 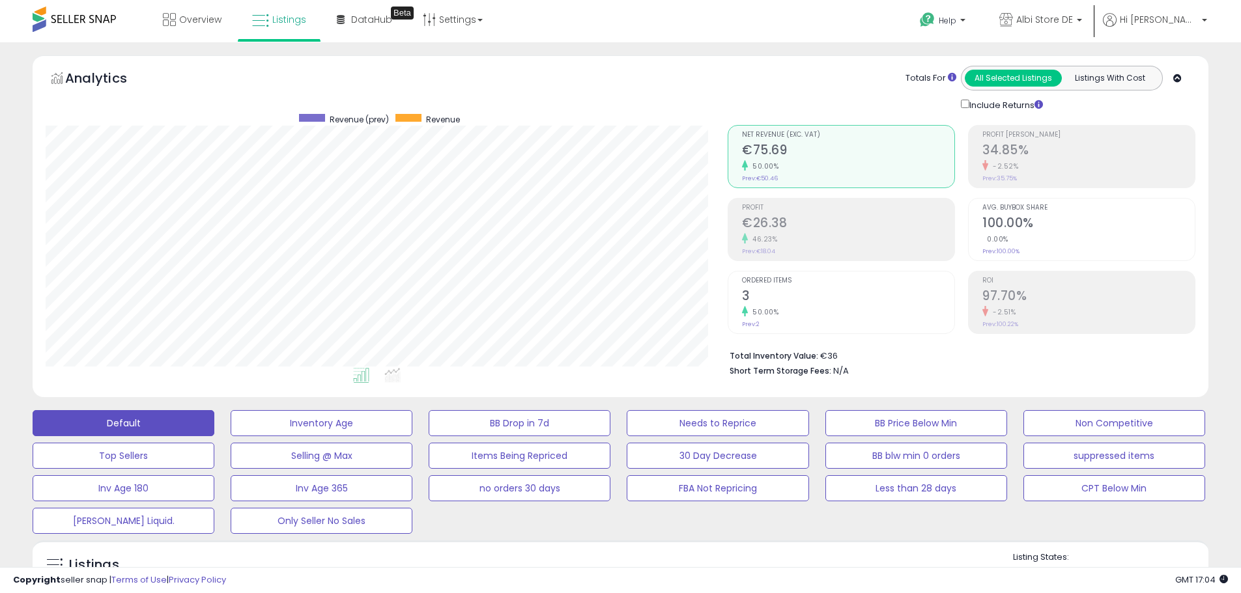 I want to click on small: -2.51%, so click(x=1002, y=312).